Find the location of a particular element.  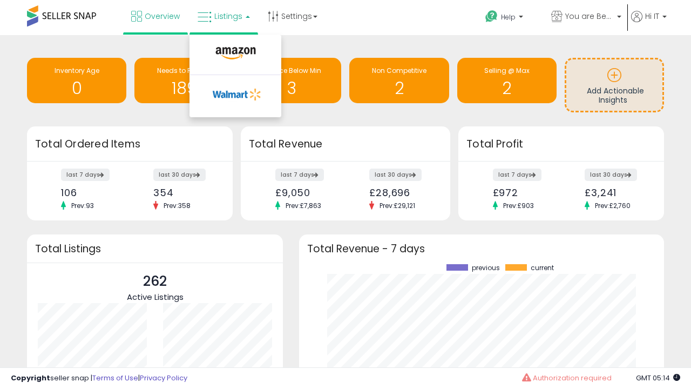

span: Prev: £7,863 is located at coordinates (303, 205).